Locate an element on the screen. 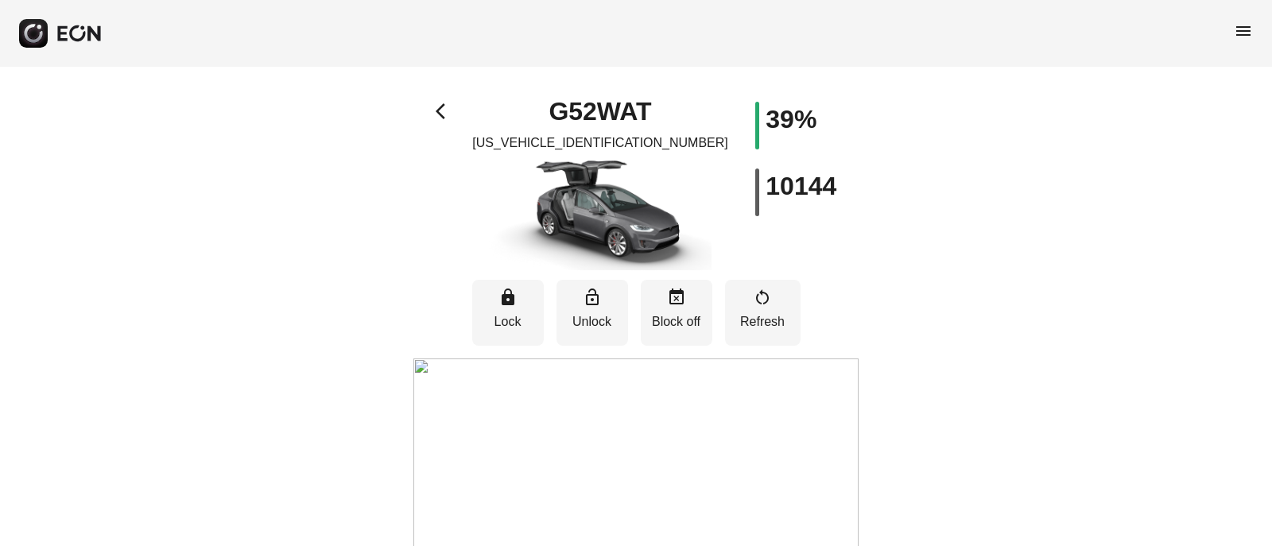  span: lock is located at coordinates (508, 297).